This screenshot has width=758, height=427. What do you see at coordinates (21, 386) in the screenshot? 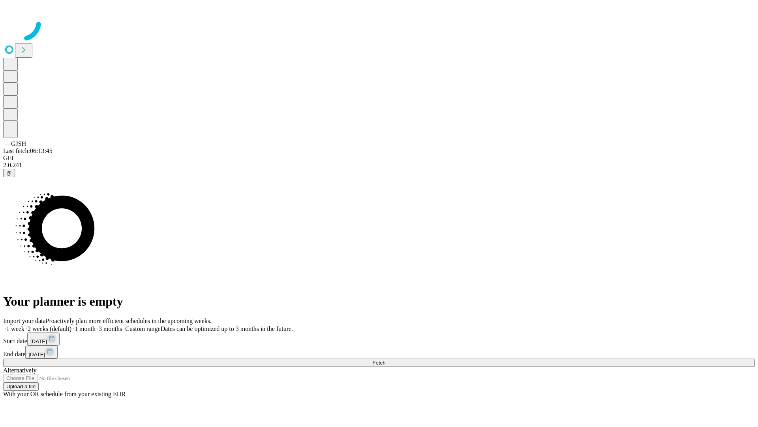
I see `button: Upload a file` at bounding box center [21, 386].